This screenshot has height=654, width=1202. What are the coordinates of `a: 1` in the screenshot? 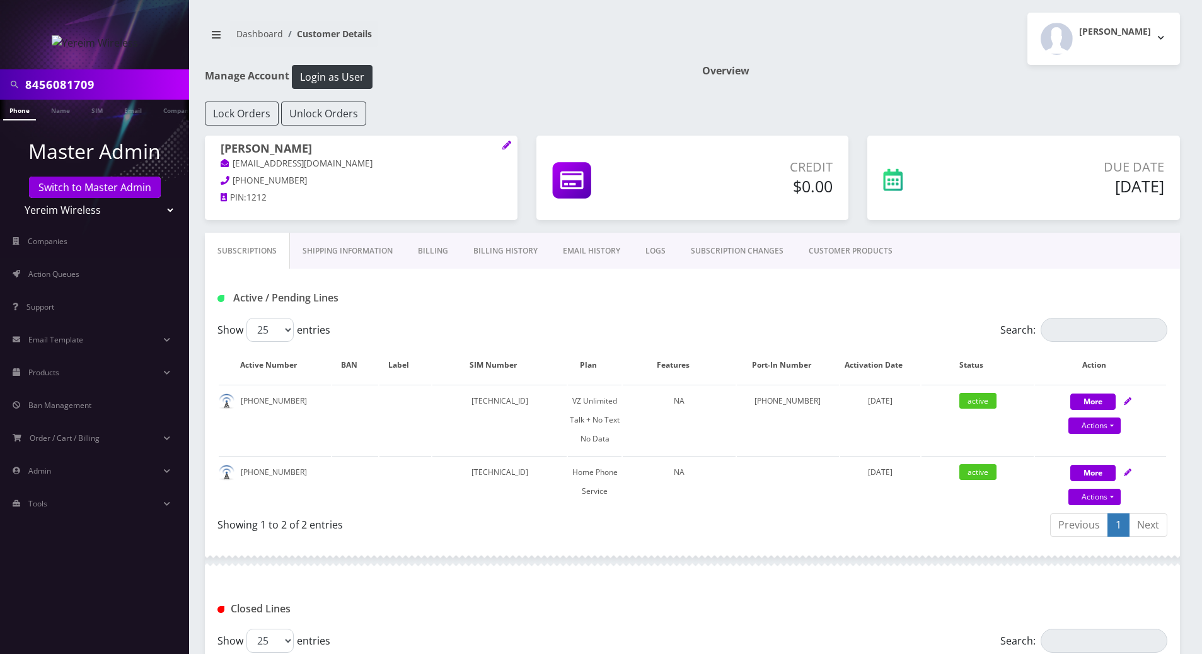 It's located at (1118, 524).